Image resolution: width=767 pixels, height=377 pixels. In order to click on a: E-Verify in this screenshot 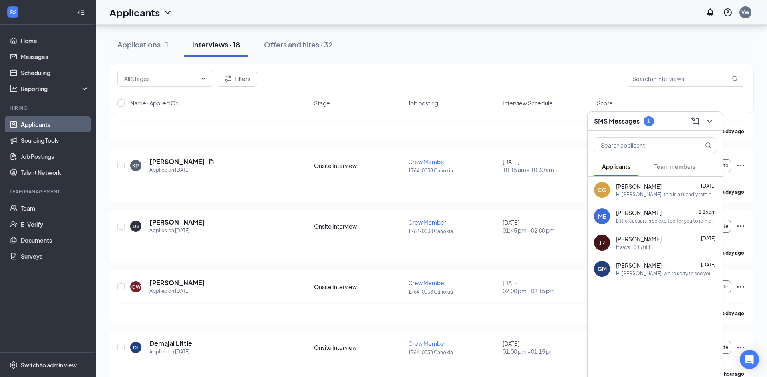, I will do `click(55, 224)`.